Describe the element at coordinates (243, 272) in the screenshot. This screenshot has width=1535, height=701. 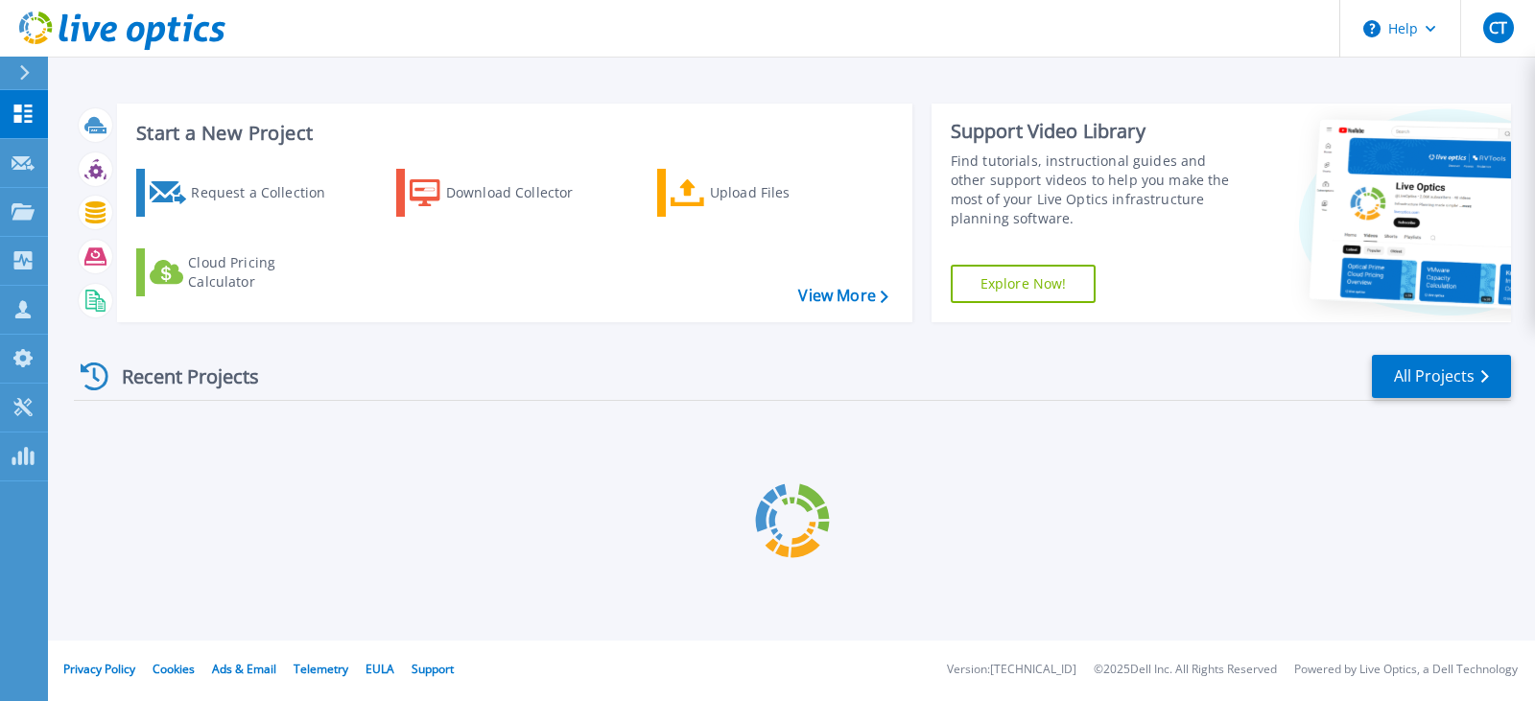
I see `a: Cloud Pricing Calculator` at that location.